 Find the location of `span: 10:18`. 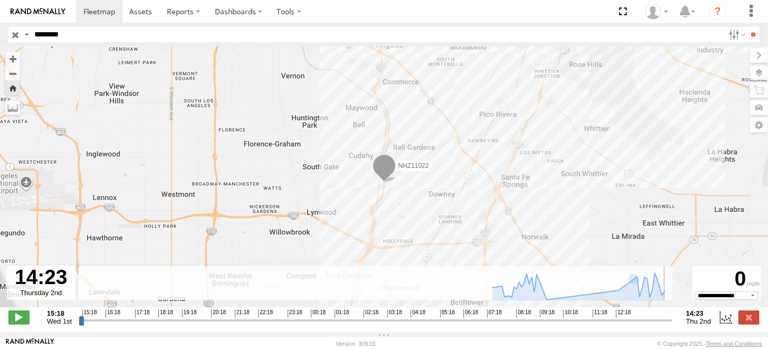

span: 10:18 is located at coordinates (571, 314).